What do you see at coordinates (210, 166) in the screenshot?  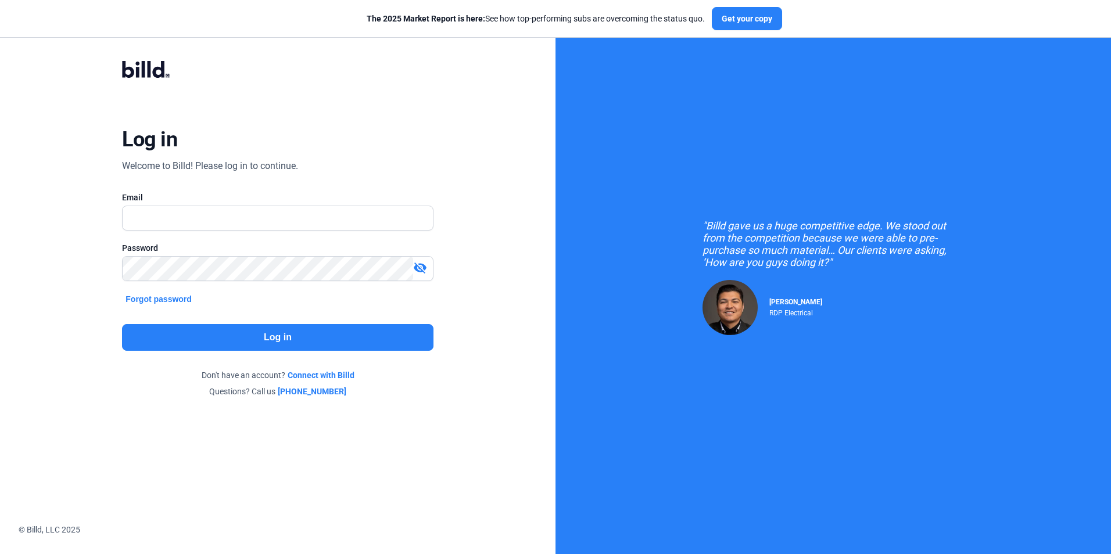 I see `div: Welcome to Billd! Please log in to continue.` at bounding box center [210, 166].